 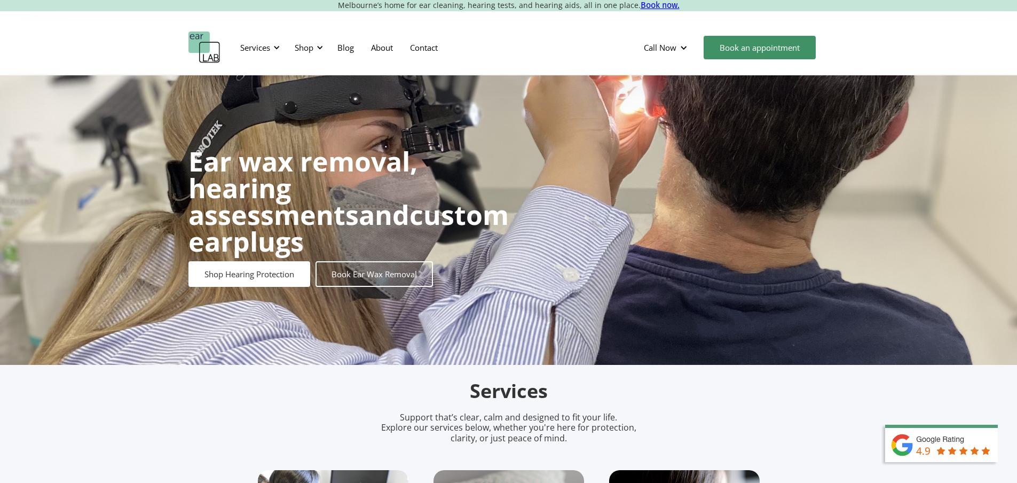 What do you see at coordinates (303, 188) in the screenshot?
I see `strong: Ear wax removal, hearing assessments` at bounding box center [303, 188].